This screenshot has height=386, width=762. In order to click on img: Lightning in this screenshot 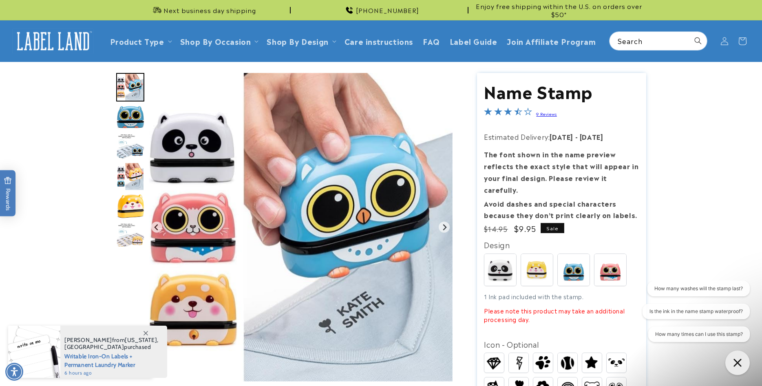, I will do `click(519, 363)`.